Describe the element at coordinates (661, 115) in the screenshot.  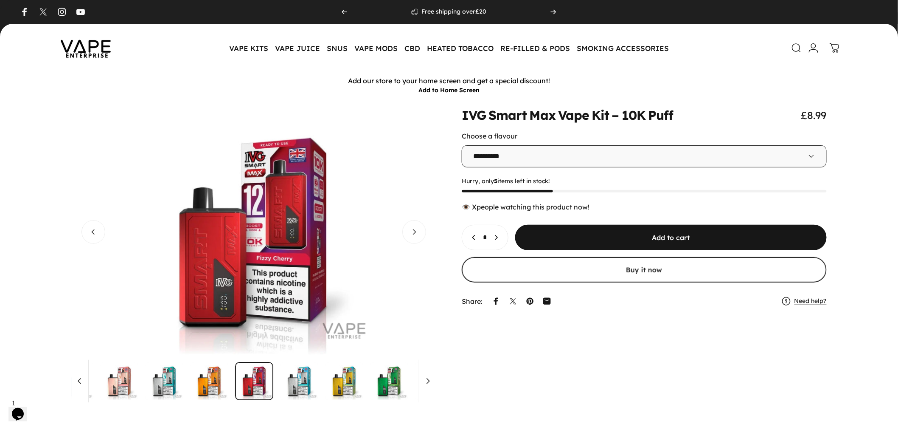
I see `animate-element: Puff` at that location.